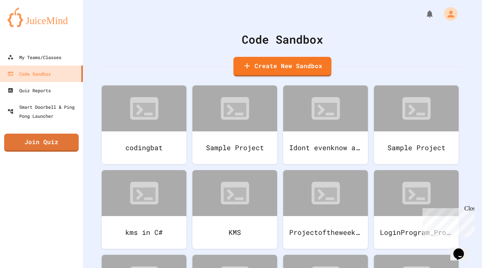 The height and width of the screenshot is (268, 482). Describe the element at coordinates (235, 209) in the screenshot. I see `a: KMS` at that location.